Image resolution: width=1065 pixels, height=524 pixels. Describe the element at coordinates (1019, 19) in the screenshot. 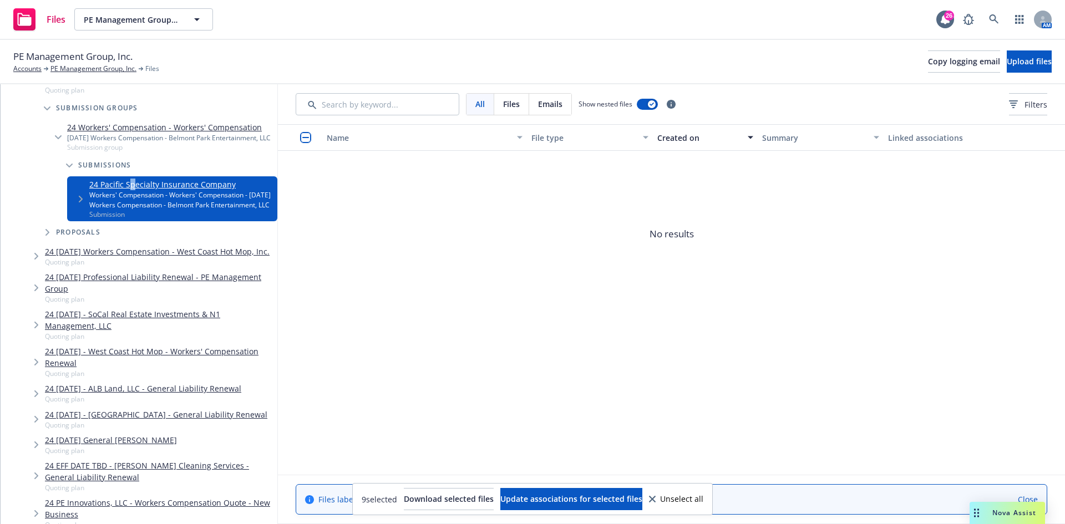

I see `a: Switch app` at that location.